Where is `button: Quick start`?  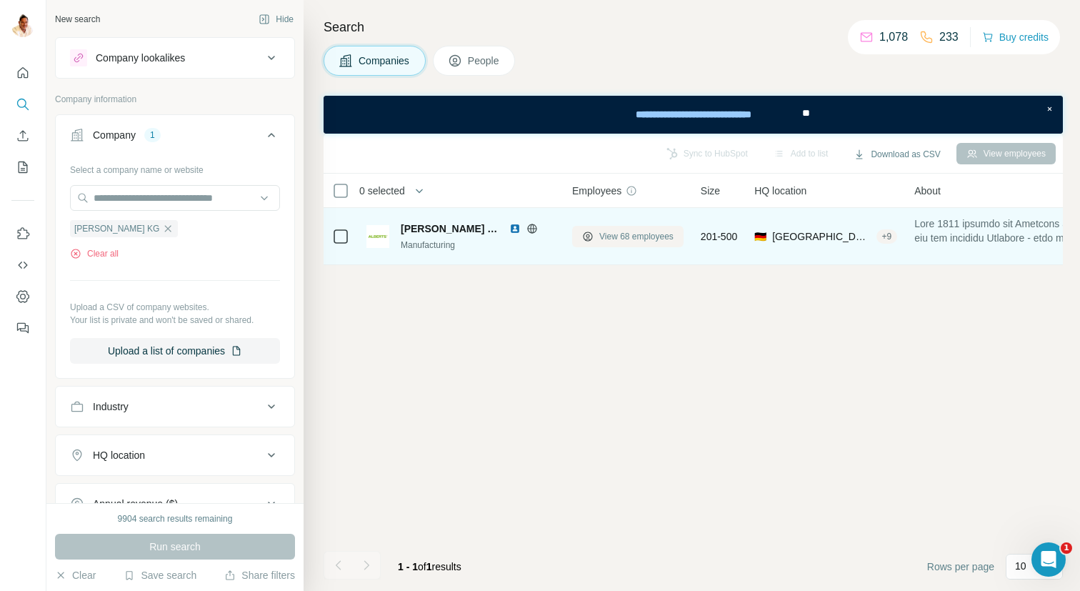
button: Quick start is located at coordinates (23, 73).